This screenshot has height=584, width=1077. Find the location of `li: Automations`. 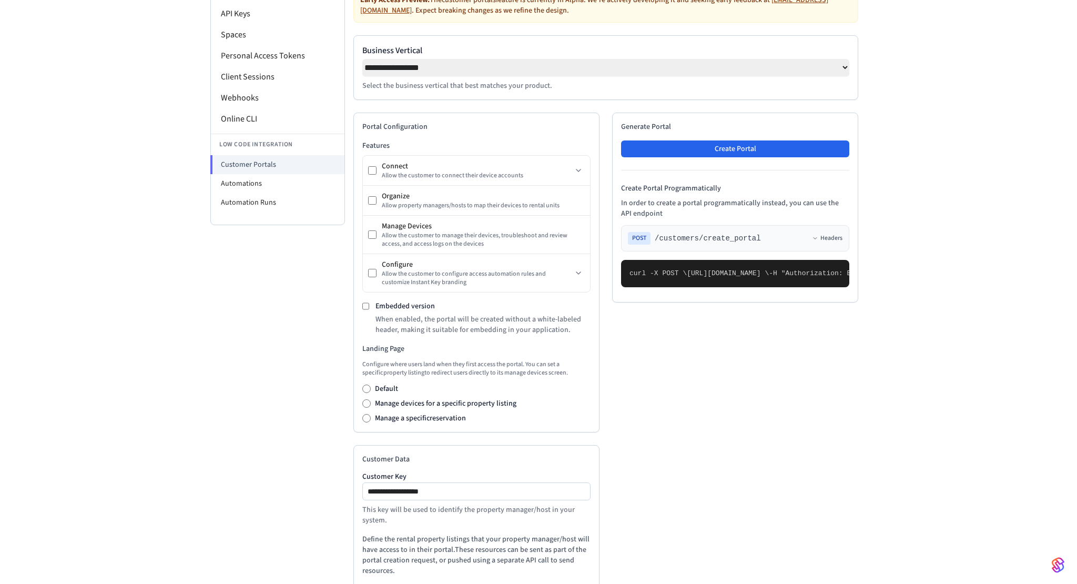

li: Automations is located at coordinates (278, 183).